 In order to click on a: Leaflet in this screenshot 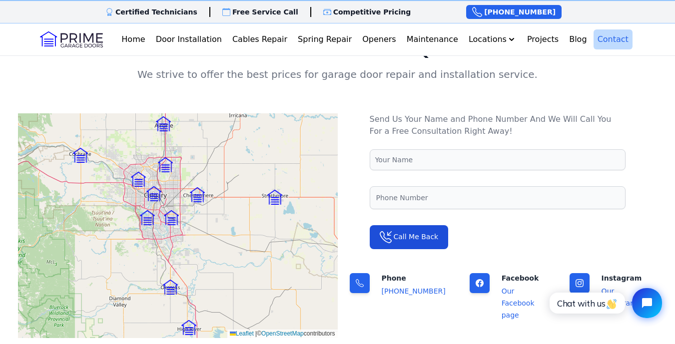, I will do `click(242, 334)`.